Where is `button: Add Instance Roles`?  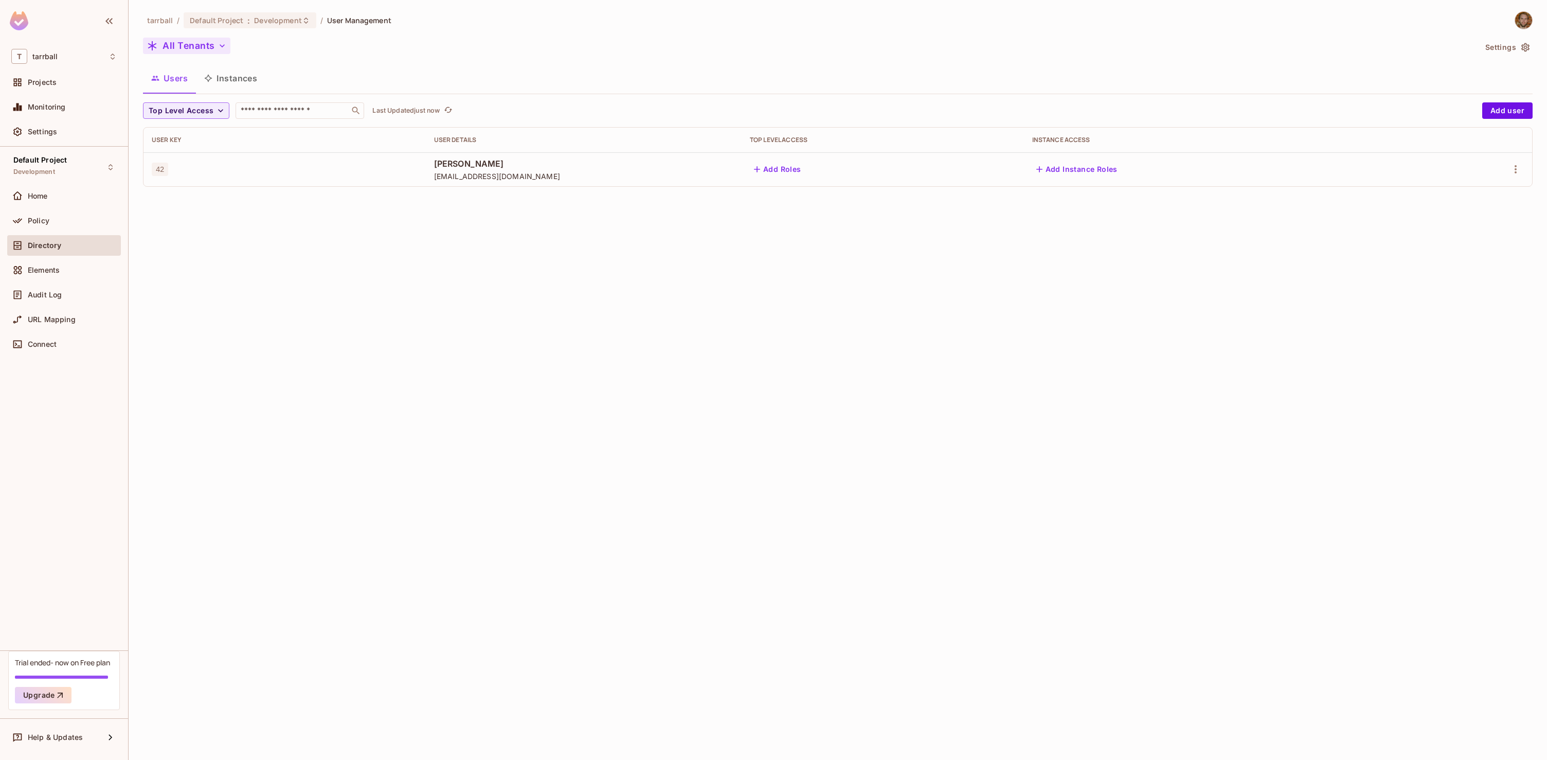 button: Add Instance Roles is located at coordinates (1077, 169).